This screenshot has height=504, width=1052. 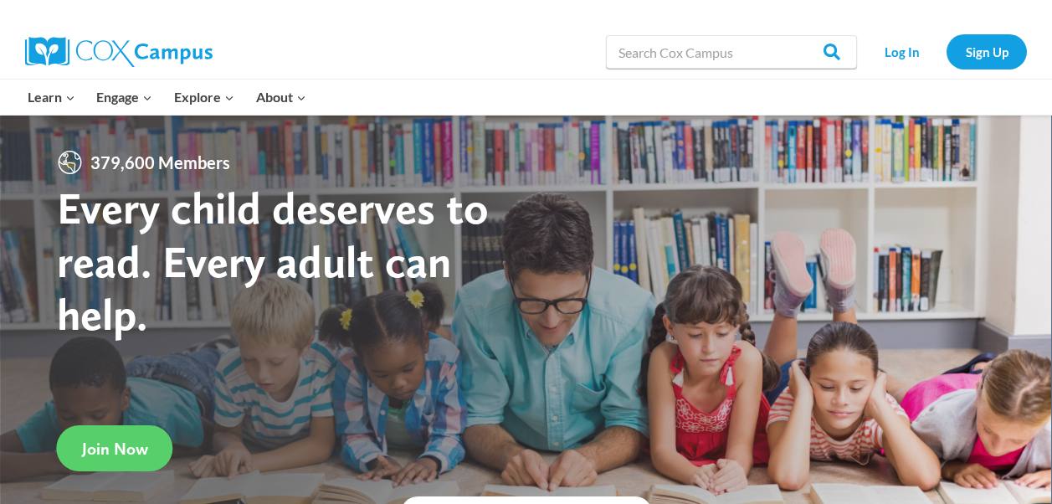 I want to click on span: About, so click(x=281, y=97).